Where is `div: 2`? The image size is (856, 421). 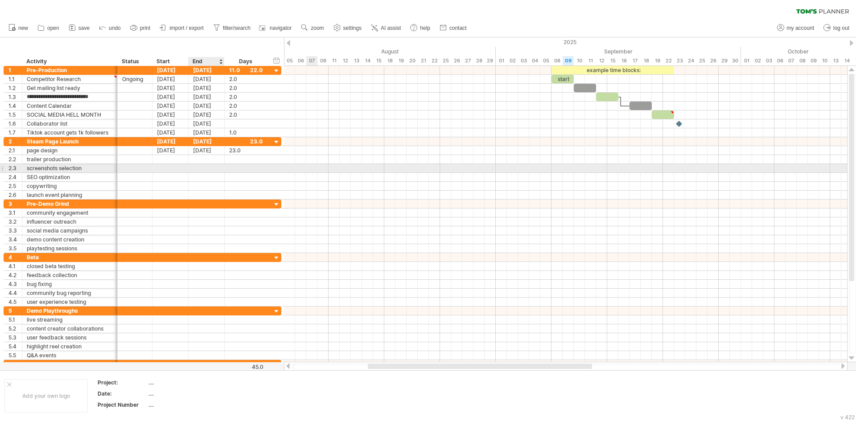 div: 2 is located at coordinates (15, 141).